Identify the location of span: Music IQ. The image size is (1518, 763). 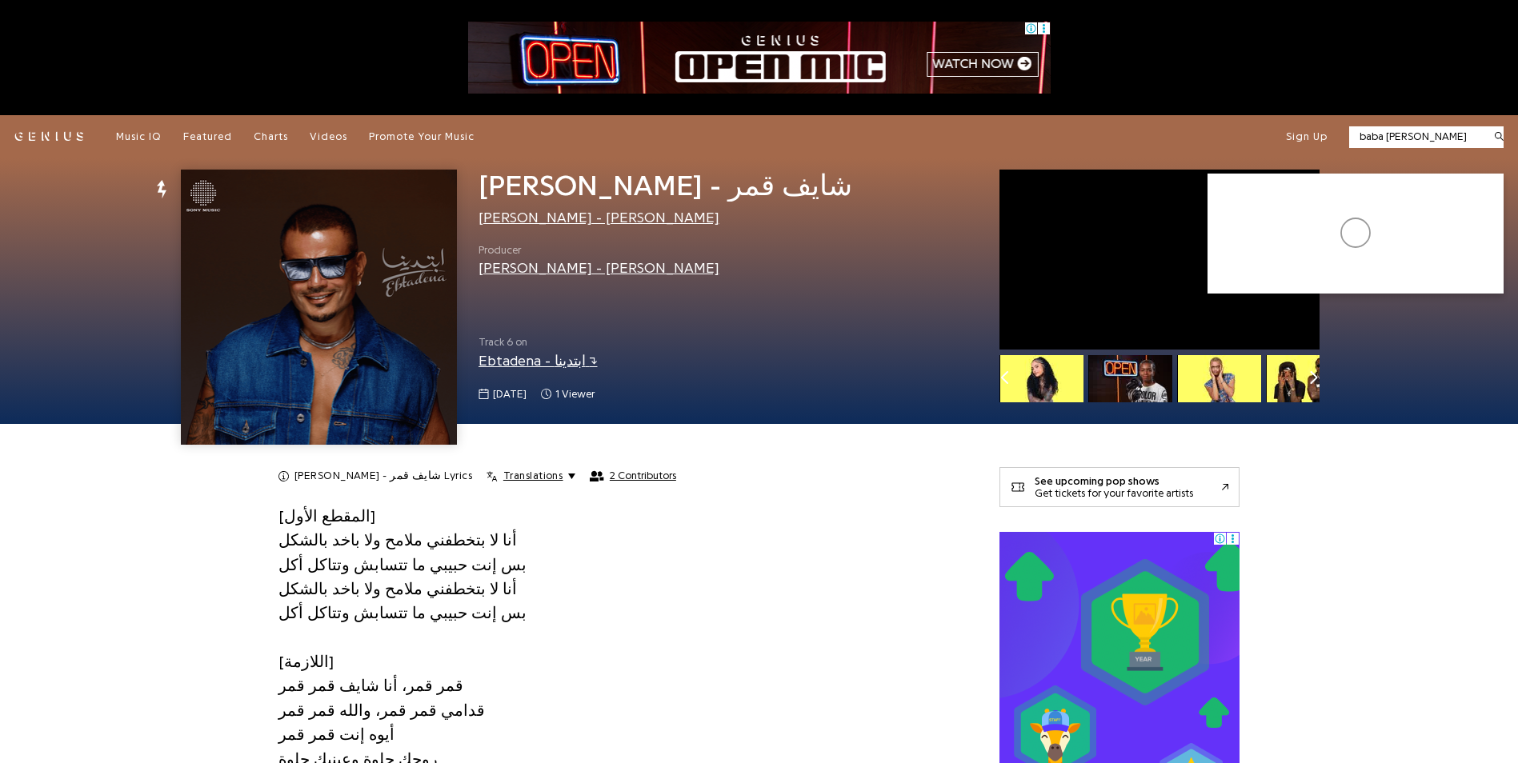
(138, 136).